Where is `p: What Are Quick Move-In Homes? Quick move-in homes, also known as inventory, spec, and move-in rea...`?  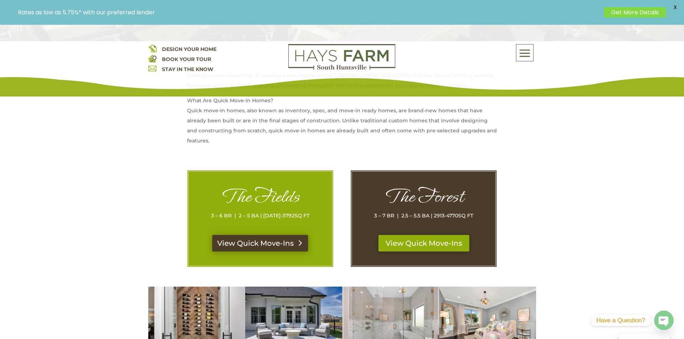
p: What Are Quick Move-In Homes? Quick move-in homes, also known as inventory, spec, and move-in rea... is located at coordinates (342, 123).